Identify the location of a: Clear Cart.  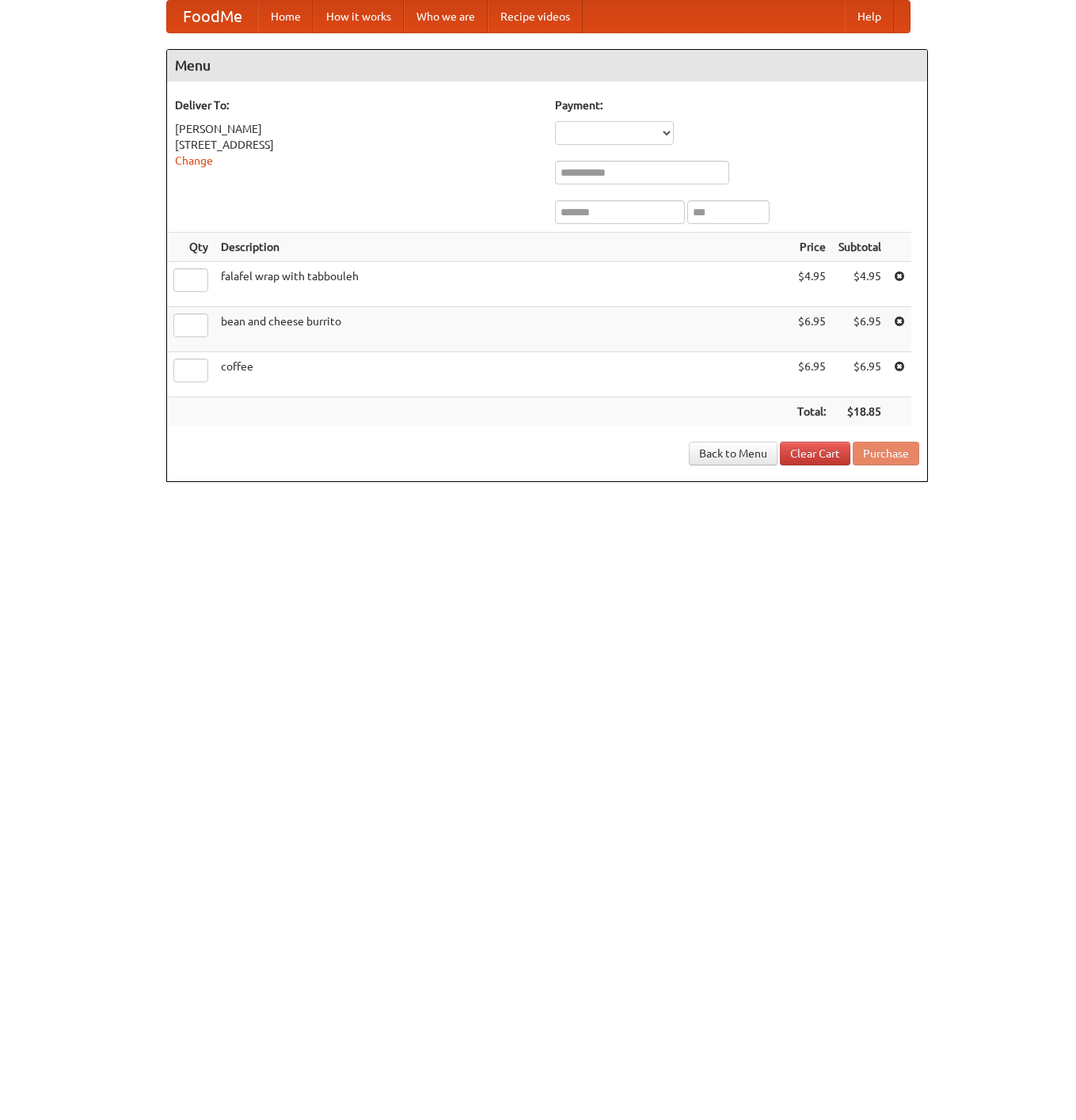
(814, 453).